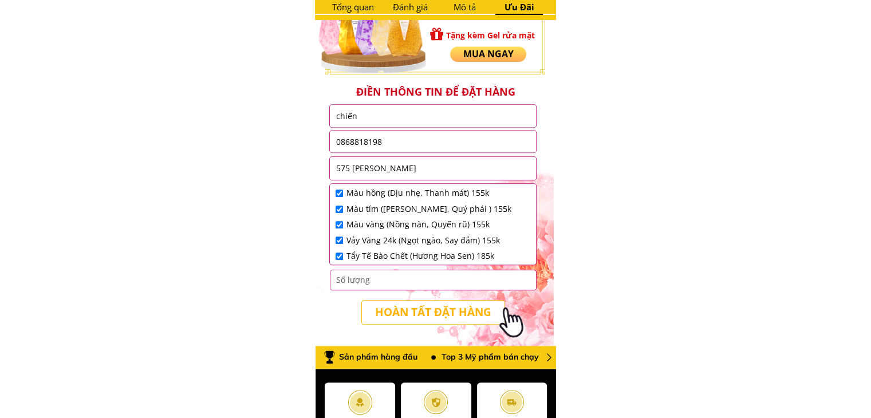 The image size is (871, 418). What do you see at coordinates (433, 312) in the screenshot?
I see `p: HOÀN TẤT ĐẶT HÀNG` at bounding box center [433, 312].